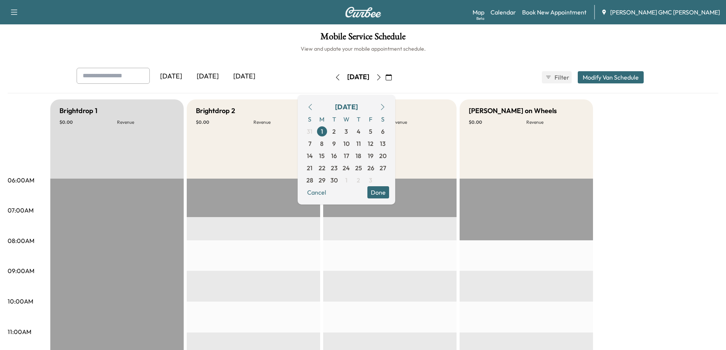  Describe the element at coordinates (554, 12) in the screenshot. I see `a: Book New Appointment` at that location.